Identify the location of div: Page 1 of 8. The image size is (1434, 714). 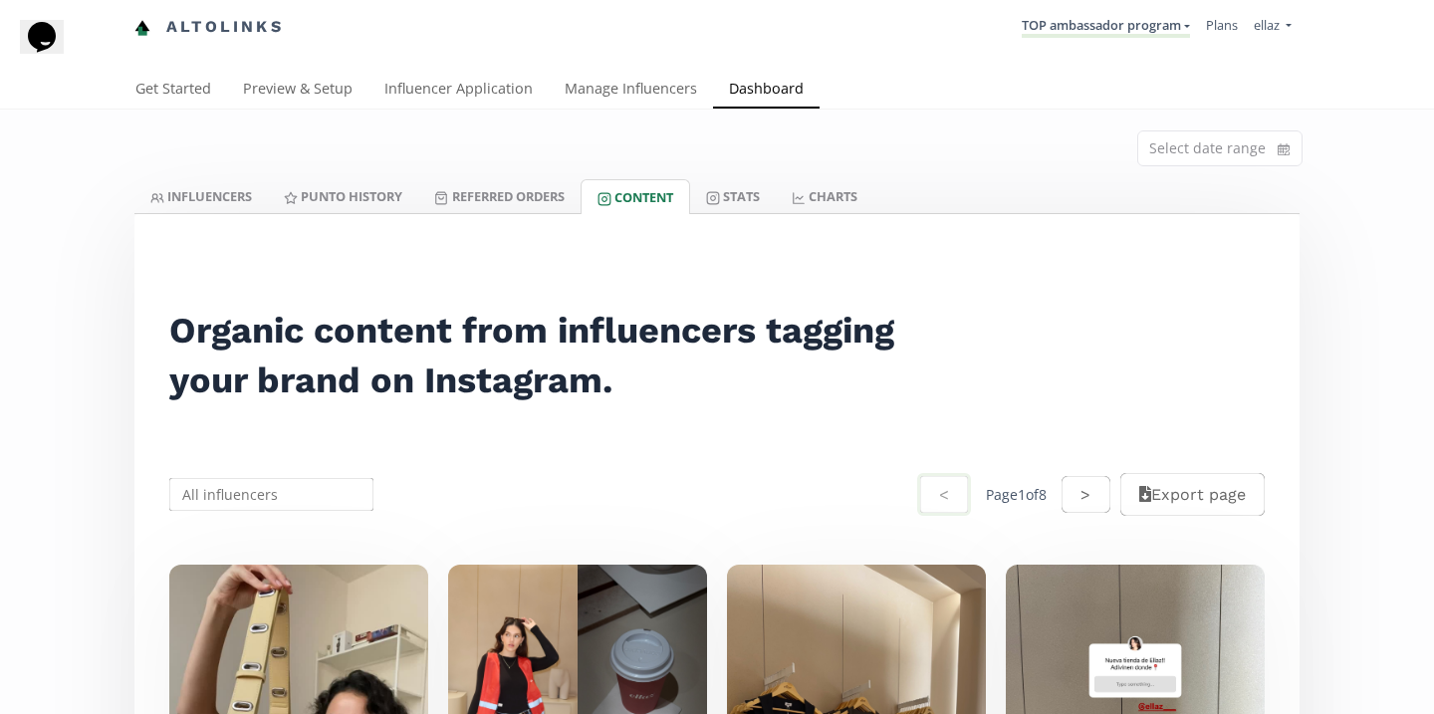
(1016, 495).